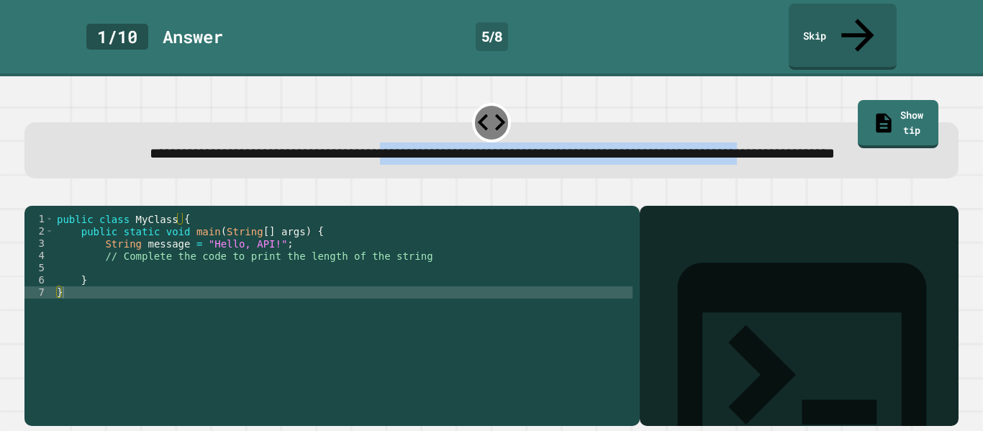  What do you see at coordinates (842, 37) in the screenshot?
I see `a: Skip` at bounding box center [842, 37].